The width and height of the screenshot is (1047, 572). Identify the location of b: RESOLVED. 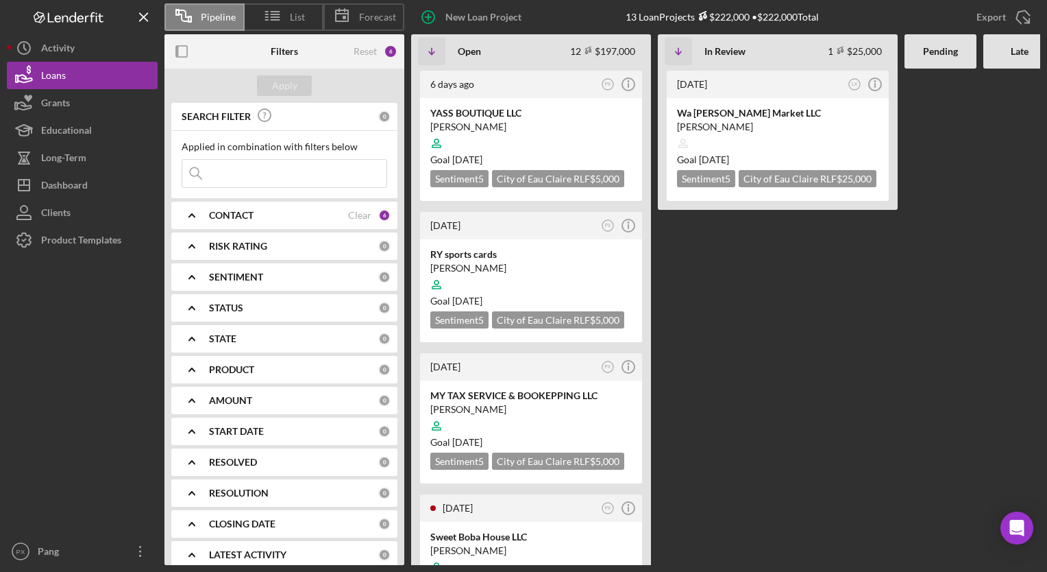
(233, 462).